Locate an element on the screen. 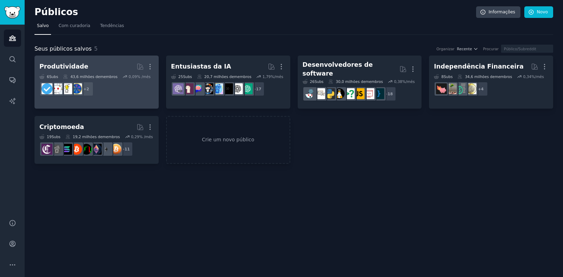  font: 19,2 milhões de is located at coordinates (88, 137).